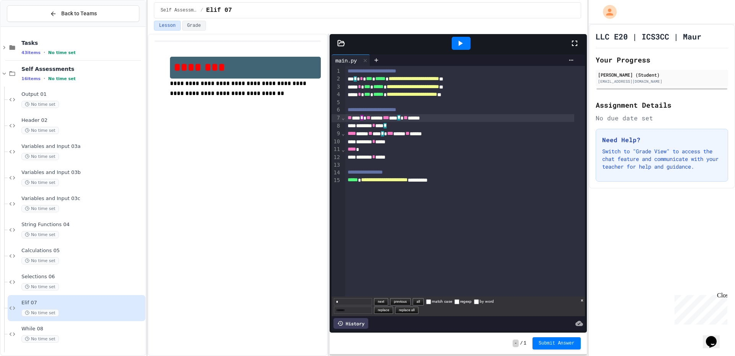 The width and height of the screenshot is (735, 356). I want to click on span: Variables and Input 03c, so click(83, 198).